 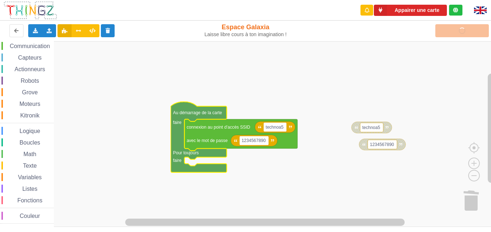 What do you see at coordinates (30, 10) in the screenshot?
I see `img: thingz_logo.png` at bounding box center [30, 10].